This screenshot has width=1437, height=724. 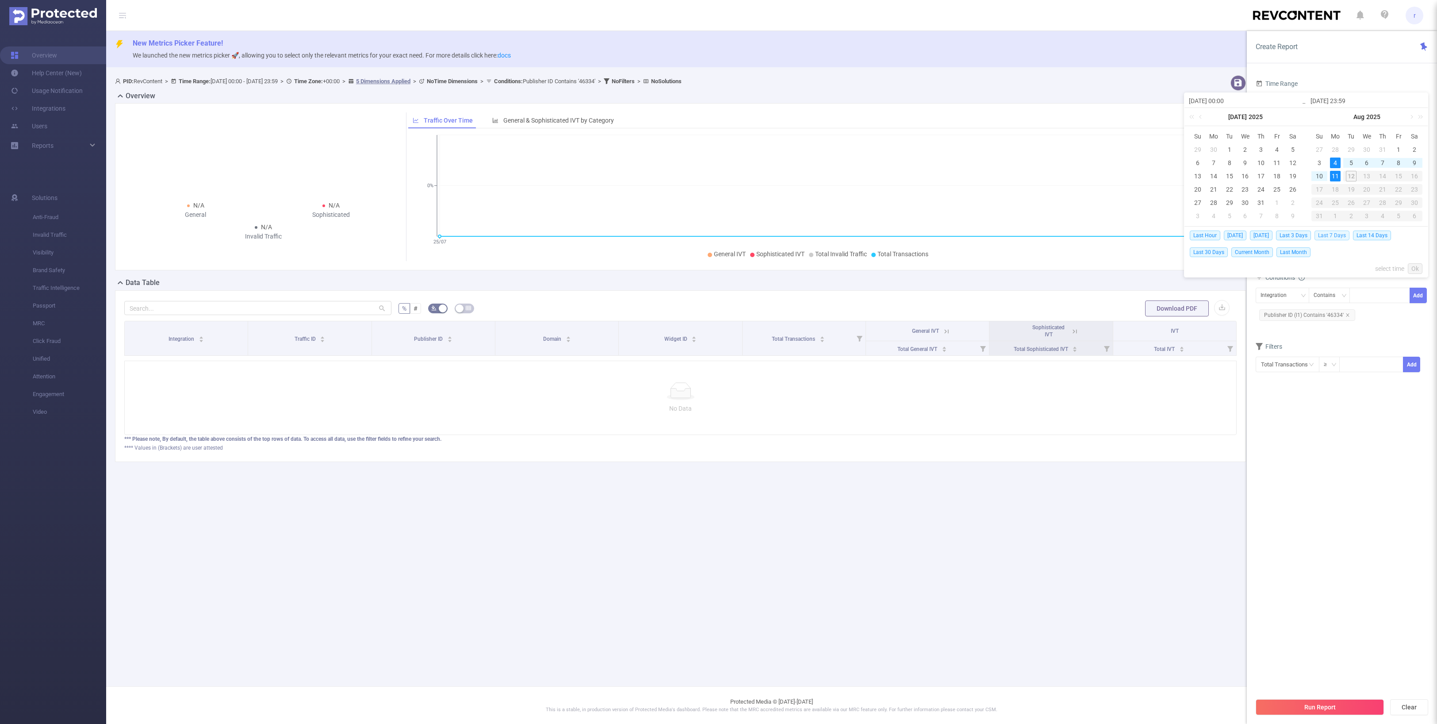 I want to click on img: Protected Media, so click(x=53, y=16).